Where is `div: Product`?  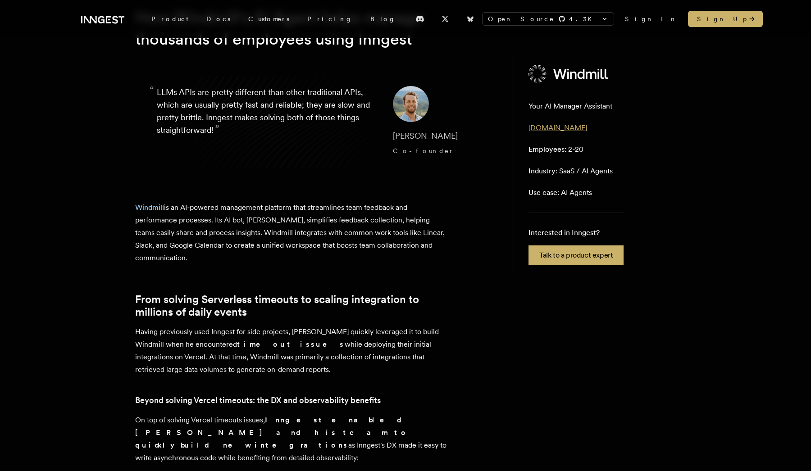 div: Product is located at coordinates (170, 19).